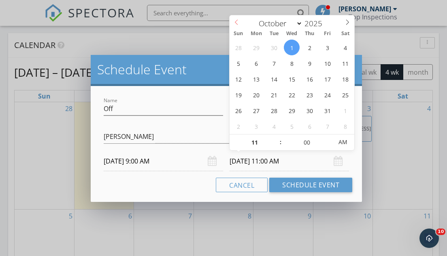 Image resolution: width=447 pixels, height=256 pixels. I want to click on span: October 7, 2025, so click(273, 63).